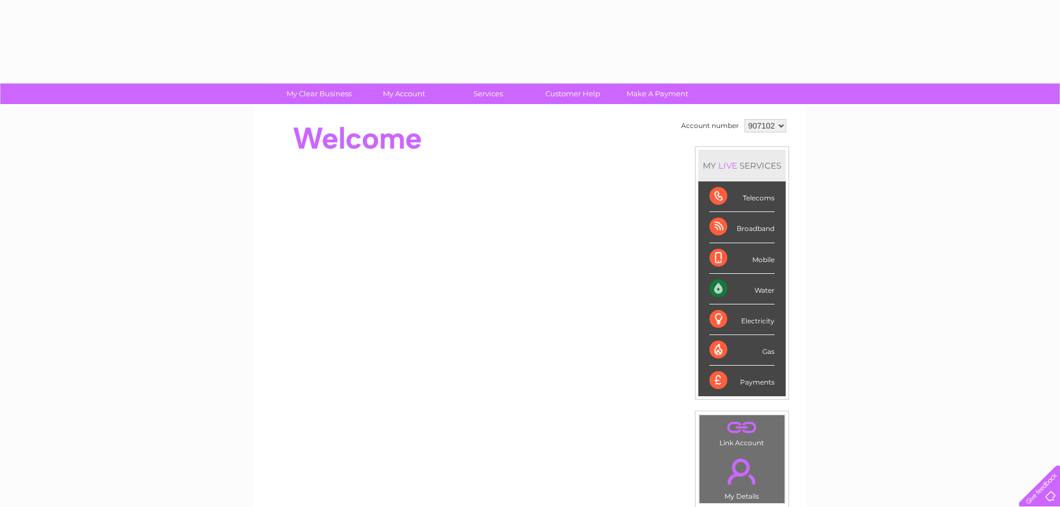 The width and height of the screenshot is (1060, 507). What do you see at coordinates (319, 93) in the screenshot?
I see `a: My Clear Business` at bounding box center [319, 93].